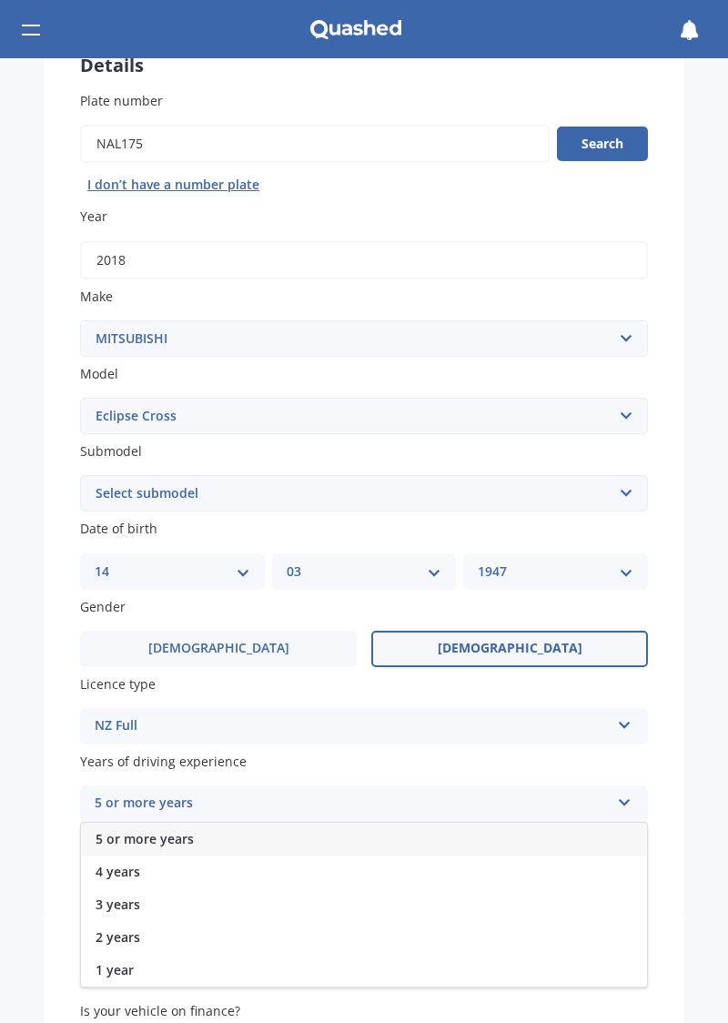 Image resolution: width=728 pixels, height=1023 pixels. Describe the element at coordinates (103, 606) in the screenshot. I see `span: Gender` at that location.